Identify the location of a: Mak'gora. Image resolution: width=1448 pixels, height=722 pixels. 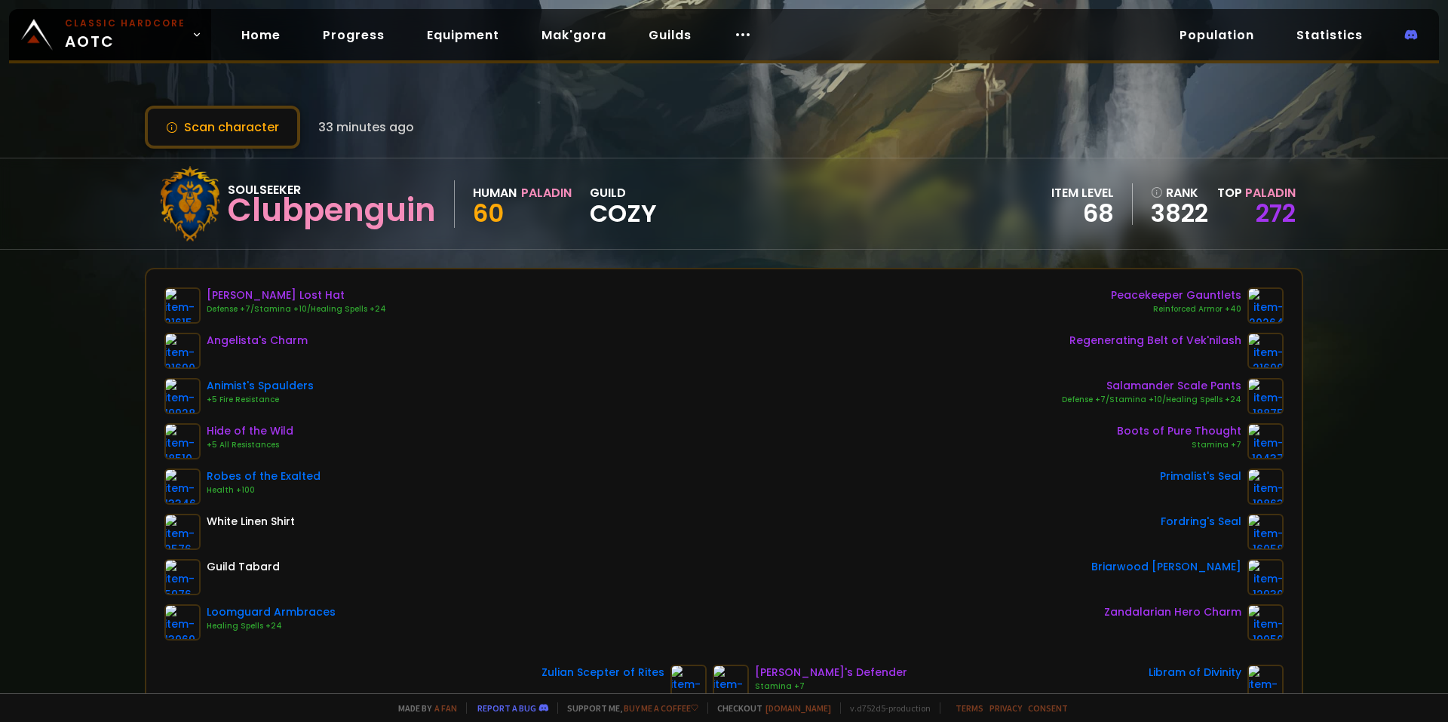
(574, 35).